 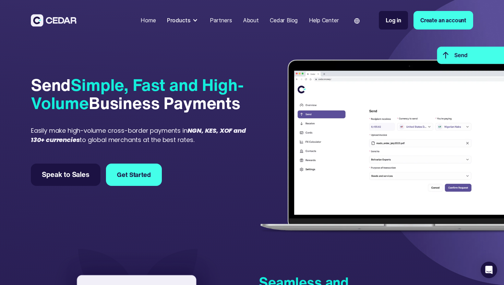 I want to click on span: Simple, Fast and High-Volume, so click(x=137, y=94).